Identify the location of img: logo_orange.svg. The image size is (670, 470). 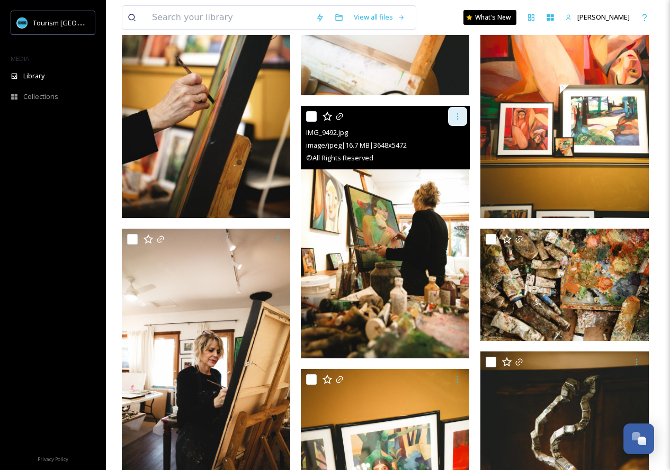
(21, 21).